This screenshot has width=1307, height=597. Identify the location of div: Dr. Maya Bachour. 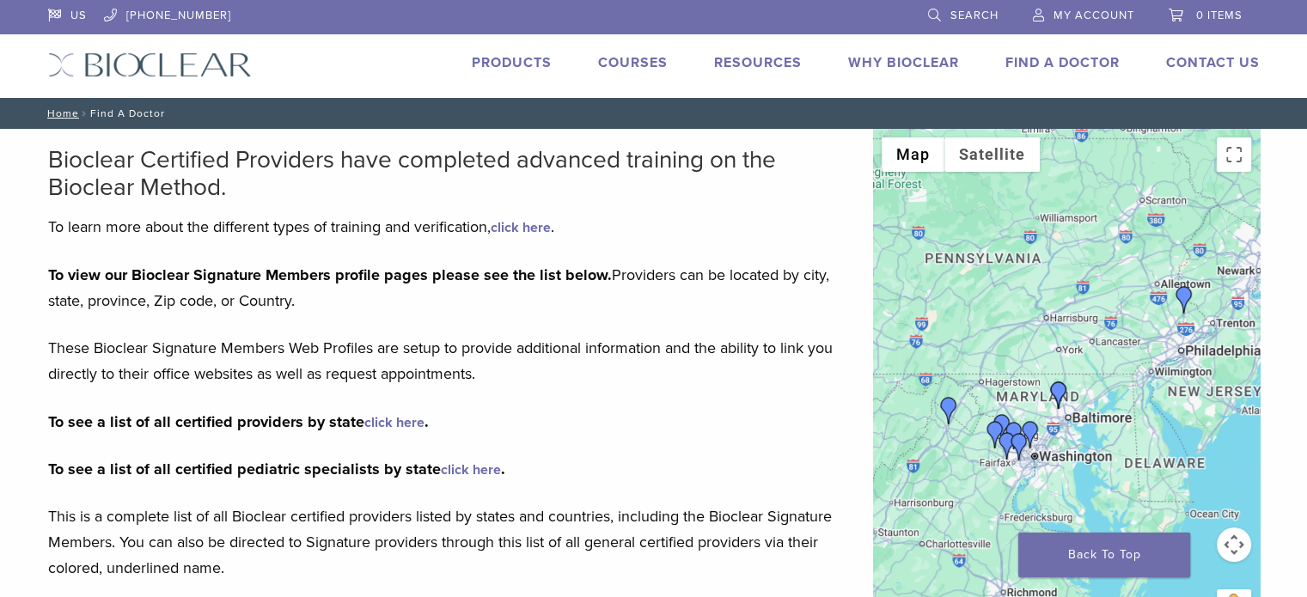
(1002, 428).